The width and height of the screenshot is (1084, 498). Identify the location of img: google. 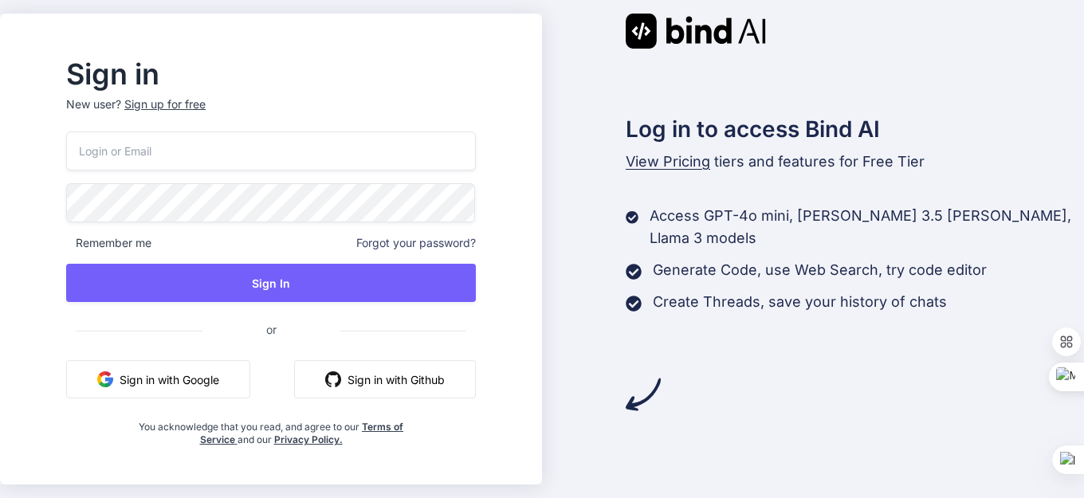
(105, 379).